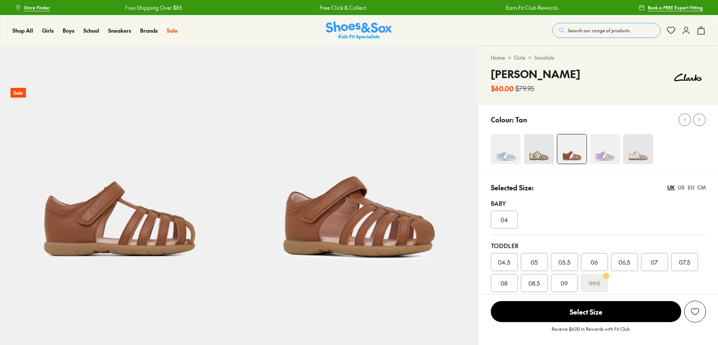  Describe the element at coordinates (598, 30) in the screenshot. I see `span: Search our range of products` at that location.